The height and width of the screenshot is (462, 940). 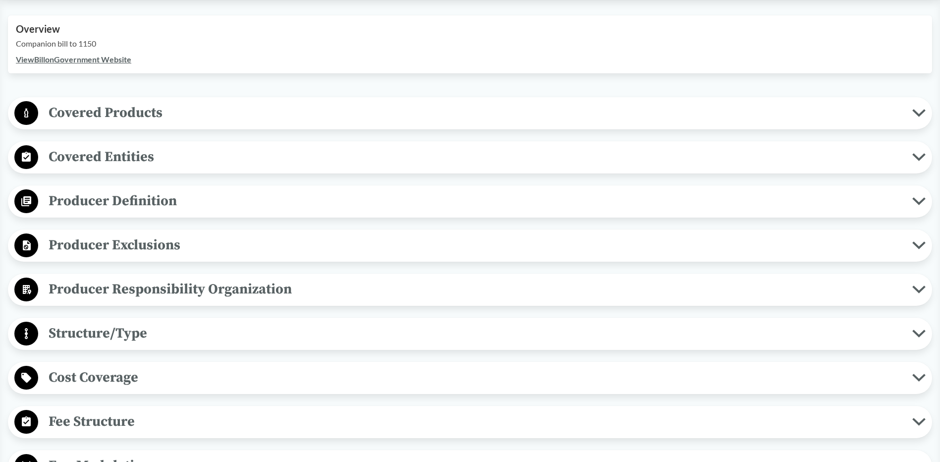 What do you see at coordinates (470, 113) in the screenshot?
I see `button: Covered Products` at bounding box center [470, 113].